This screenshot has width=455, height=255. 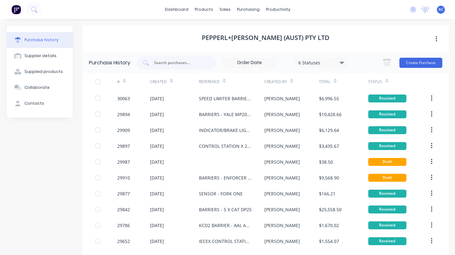 What do you see at coordinates (40, 72) in the screenshot?
I see `button: Supplied products` at bounding box center [40, 72].